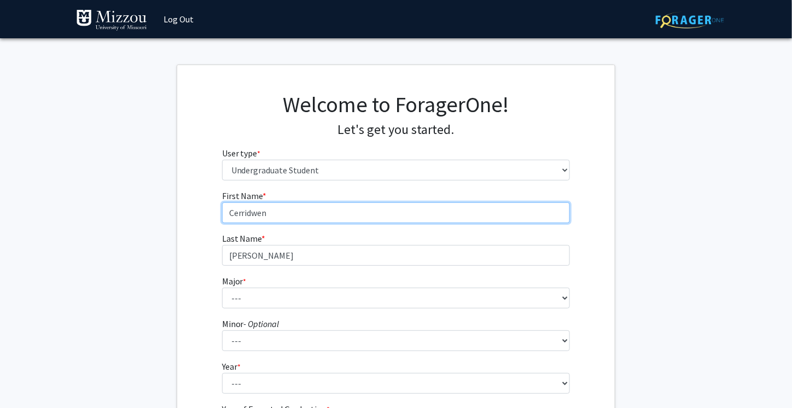 The image size is (792, 408). I want to click on label: Minor, so click(251, 324).